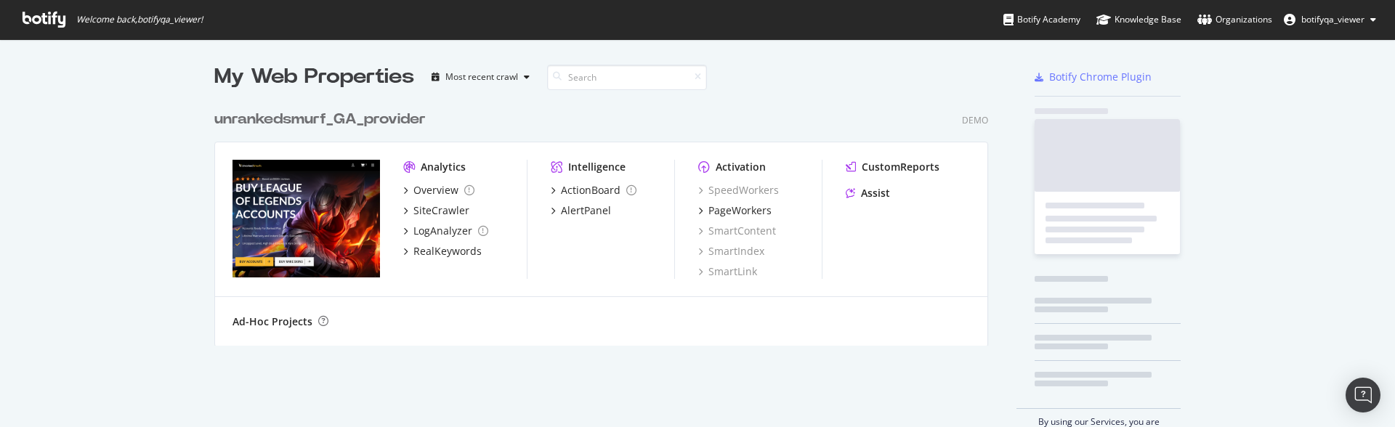 This screenshot has height=427, width=1395. Describe the element at coordinates (442, 231) in the screenshot. I see `div: LogAnalyzer` at that location.